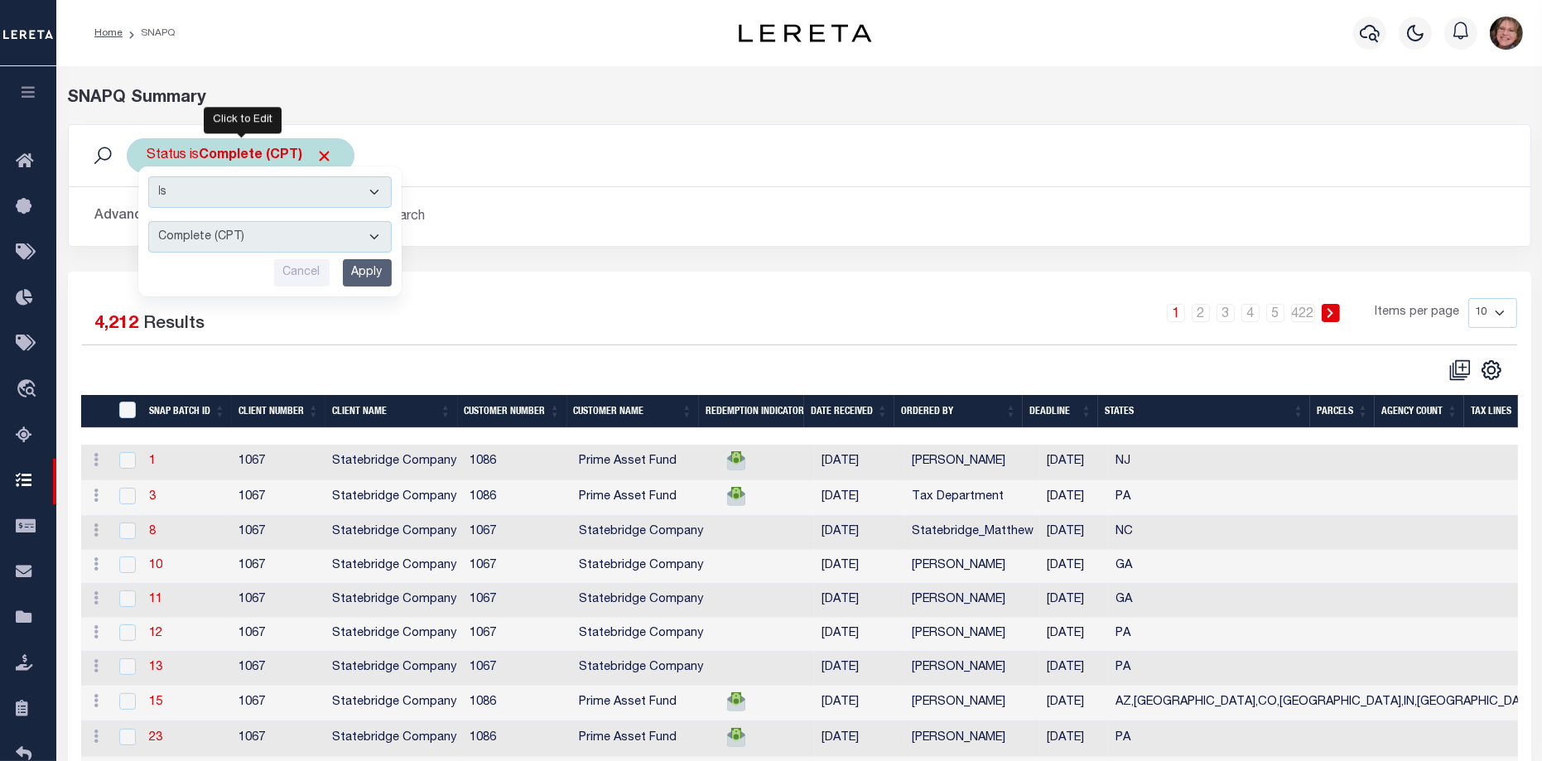 Image resolution: width=1542 pixels, height=761 pixels. What do you see at coordinates (1498, 411) in the screenshot?
I see `th: Tax Lines: activate to sort column ascending` at bounding box center [1498, 411].